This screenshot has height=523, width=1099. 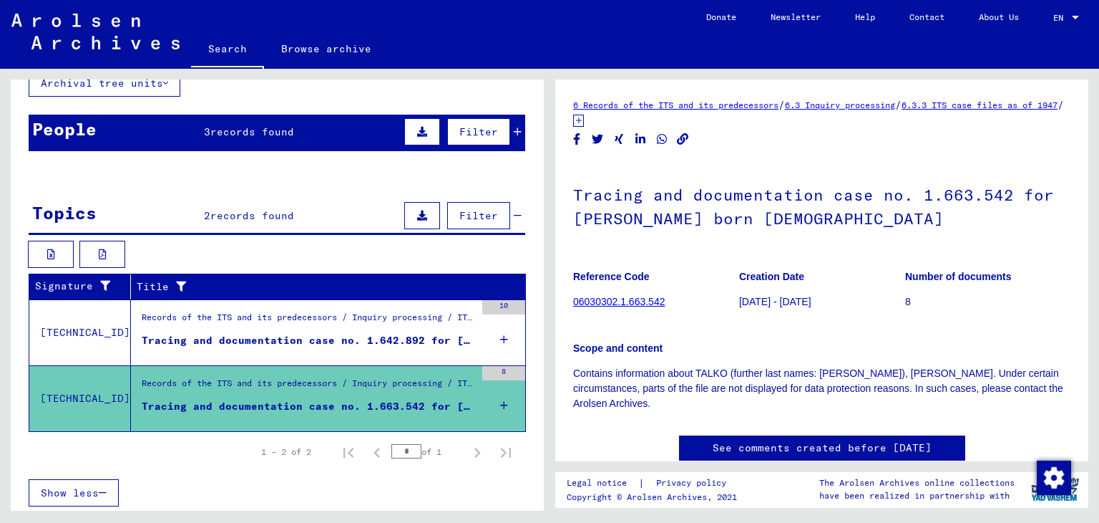 I want to click on span: 3, so click(x=207, y=132).